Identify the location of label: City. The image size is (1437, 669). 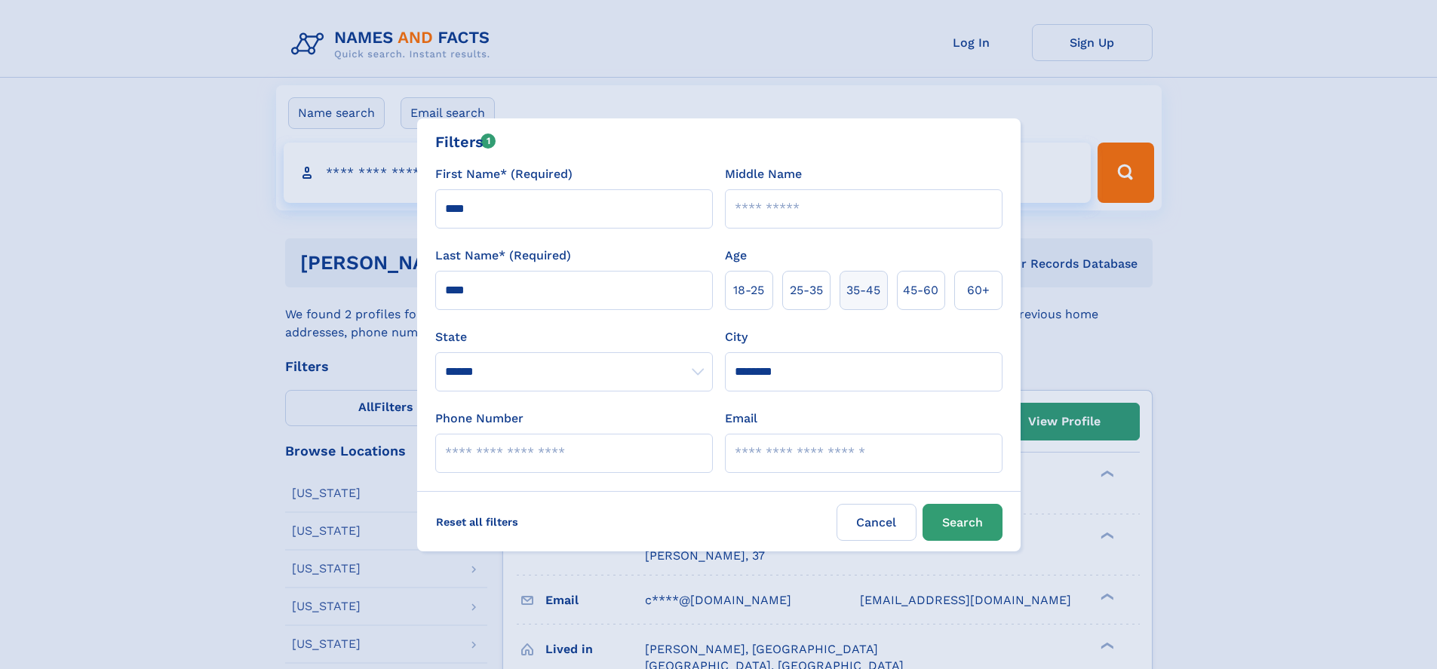
(736, 337).